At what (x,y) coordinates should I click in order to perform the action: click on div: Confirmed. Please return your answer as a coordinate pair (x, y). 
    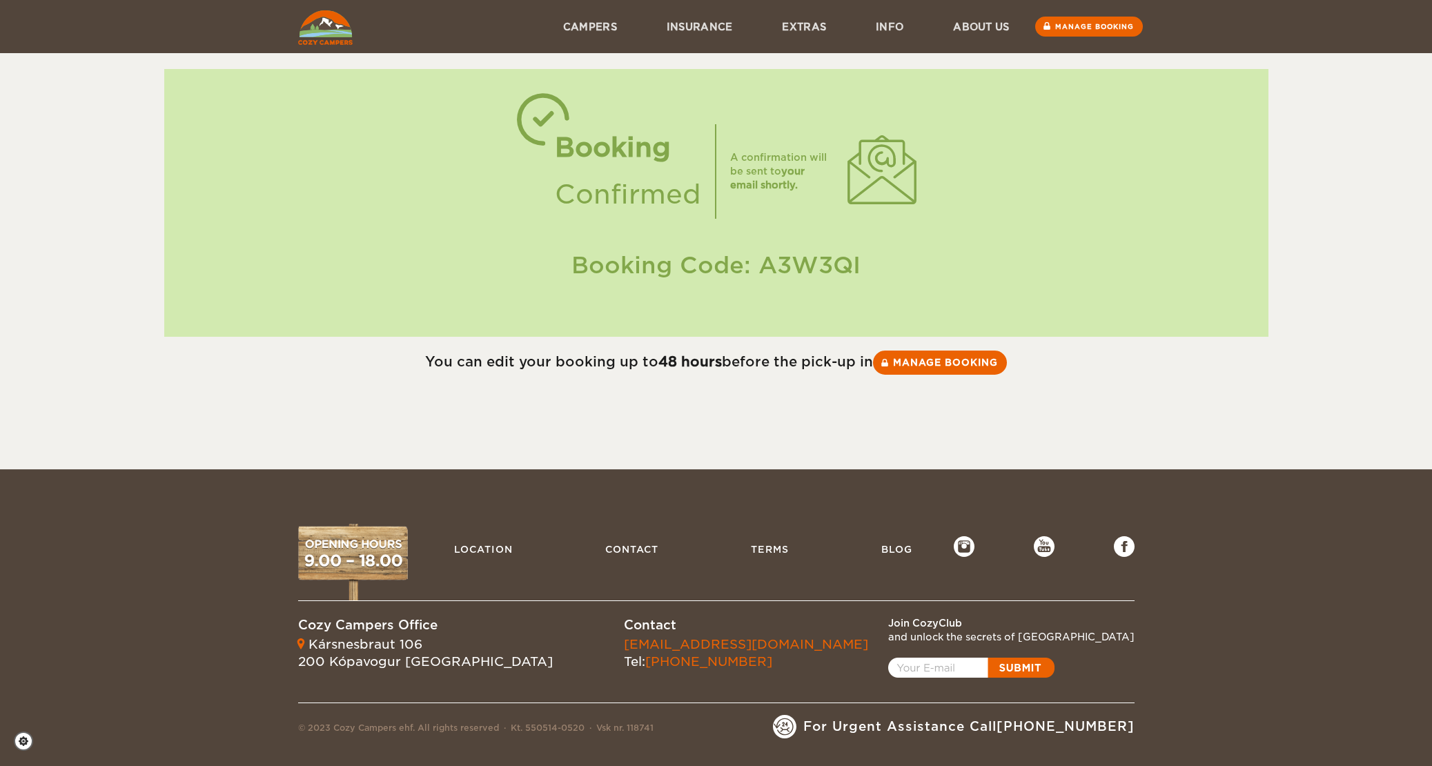
    Looking at the image, I should click on (628, 195).